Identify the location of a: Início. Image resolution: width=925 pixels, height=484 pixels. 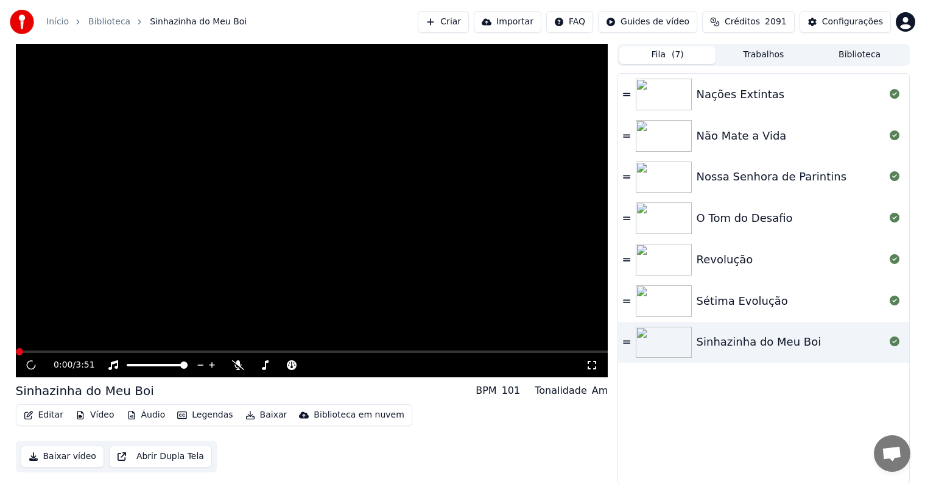
(57, 22).